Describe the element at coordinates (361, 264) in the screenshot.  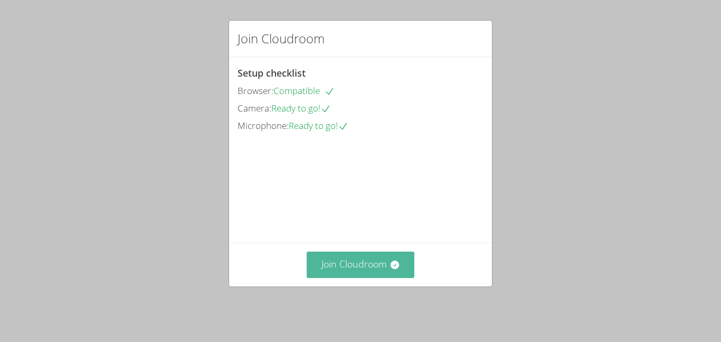
I see `button: Join Cloudroom` at that location.